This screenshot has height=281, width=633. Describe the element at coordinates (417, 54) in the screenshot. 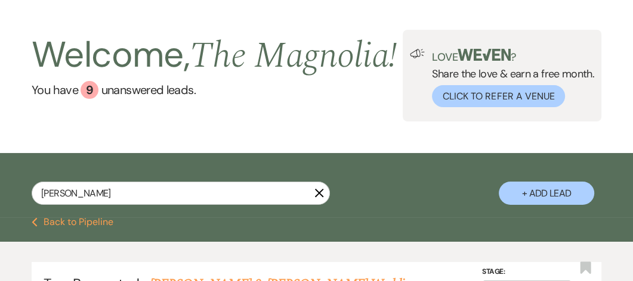

I see `img: loud-speaker-illustration.svg` at that location.